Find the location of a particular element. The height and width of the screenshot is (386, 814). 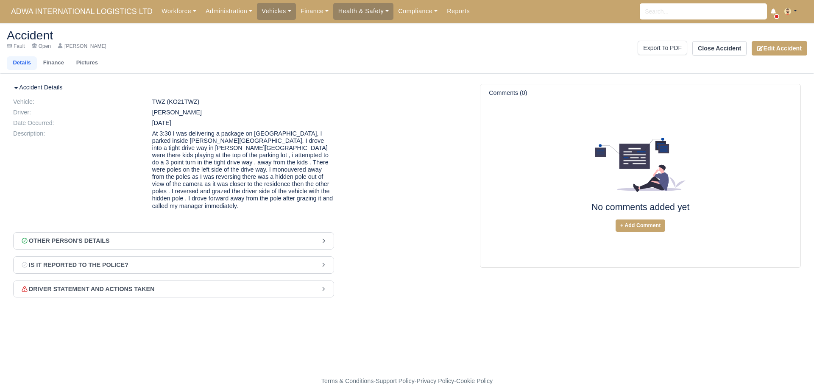

div: Other Person's Details is located at coordinates (65, 241).